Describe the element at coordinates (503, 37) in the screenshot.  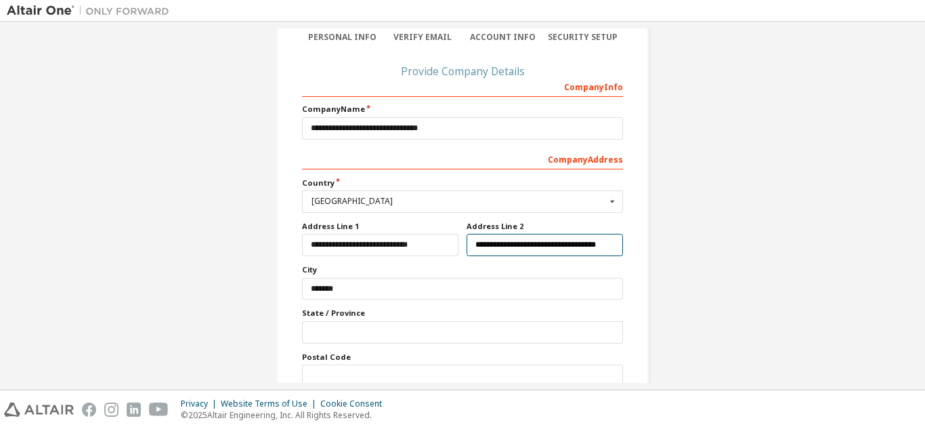
I see `div: Account Info` at that location.